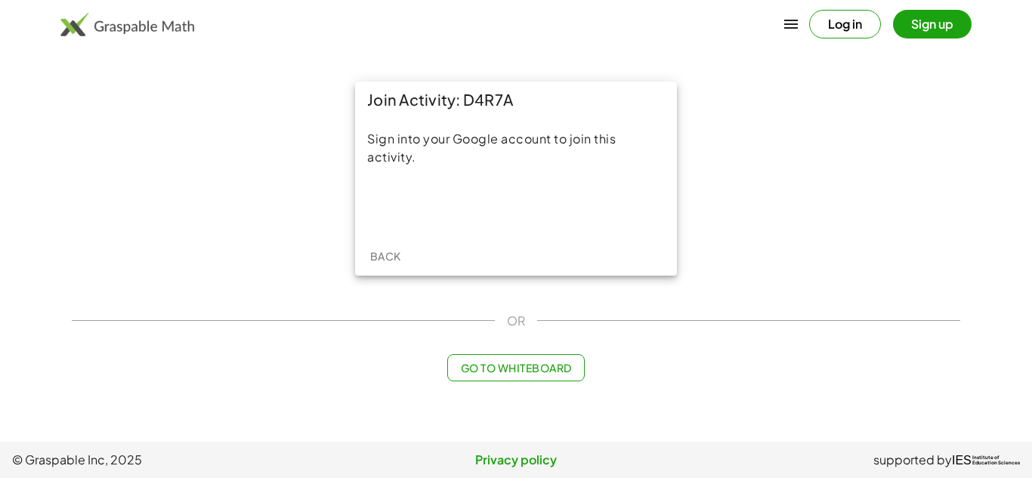 The image size is (1032, 478). What do you see at coordinates (515, 368) in the screenshot?
I see `span: Go to Whiteboard` at bounding box center [515, 368].